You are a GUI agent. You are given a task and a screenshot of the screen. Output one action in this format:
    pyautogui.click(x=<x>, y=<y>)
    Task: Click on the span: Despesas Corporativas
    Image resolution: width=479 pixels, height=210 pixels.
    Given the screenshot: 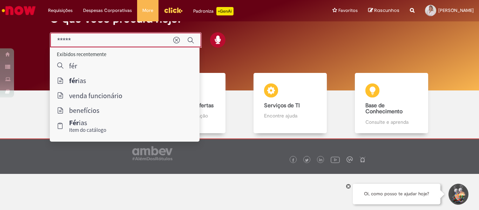 What is the action you would take?
    pyautogui.click(x=107, y=11)
    